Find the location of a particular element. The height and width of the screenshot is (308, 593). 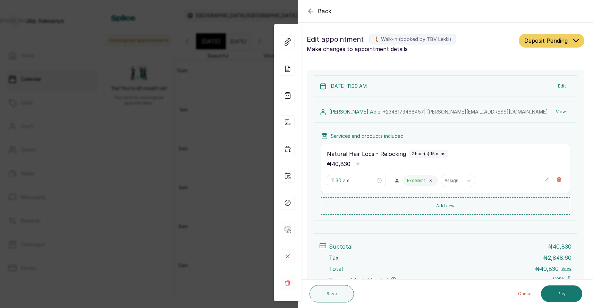

button: Cancel is located at coordinates (525, 294).